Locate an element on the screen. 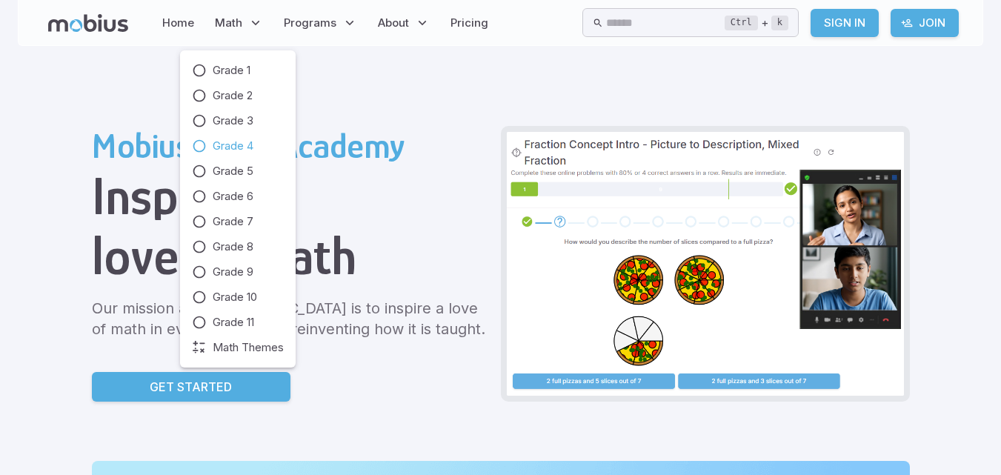  span: Grade 8 is located at coordinates (233, 247).